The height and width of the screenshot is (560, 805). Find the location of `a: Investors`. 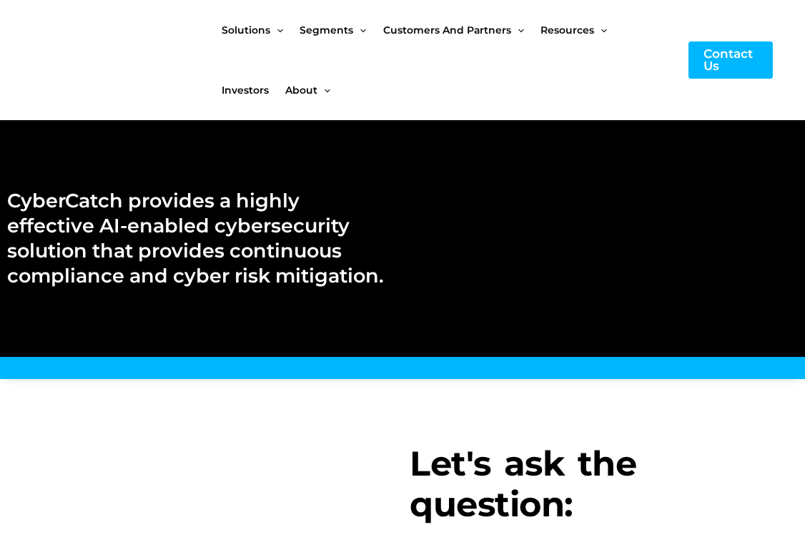

a: Investors is located at coordinates (253, 90).